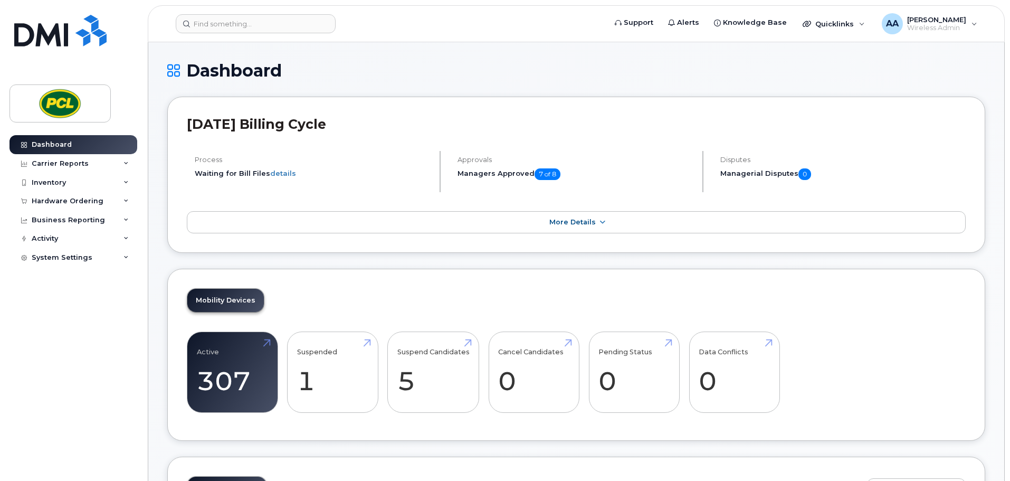 The width and height of the screenshot is (1010, 481). Describe the element at coordinates (843, 174) in the screenshot. I see `h5: Managerial Disputes` at that location.